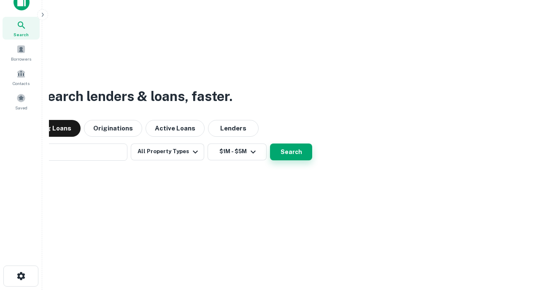 The image size is (540, 303). What do you see at coordinates (113, 129) in the screenshot?
I see `button: Originations` at bounding box center [113, 129].